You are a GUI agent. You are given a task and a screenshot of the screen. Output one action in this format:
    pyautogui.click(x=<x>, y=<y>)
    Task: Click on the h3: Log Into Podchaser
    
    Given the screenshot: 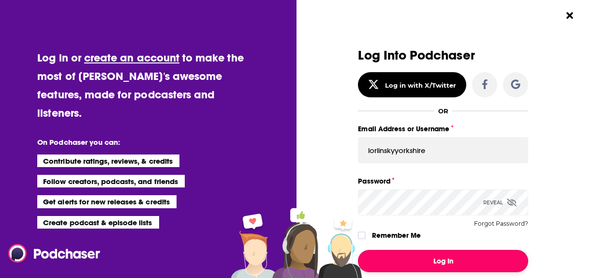 What is the action you would take?
    pyautogui.click(x=443, y=55)
    